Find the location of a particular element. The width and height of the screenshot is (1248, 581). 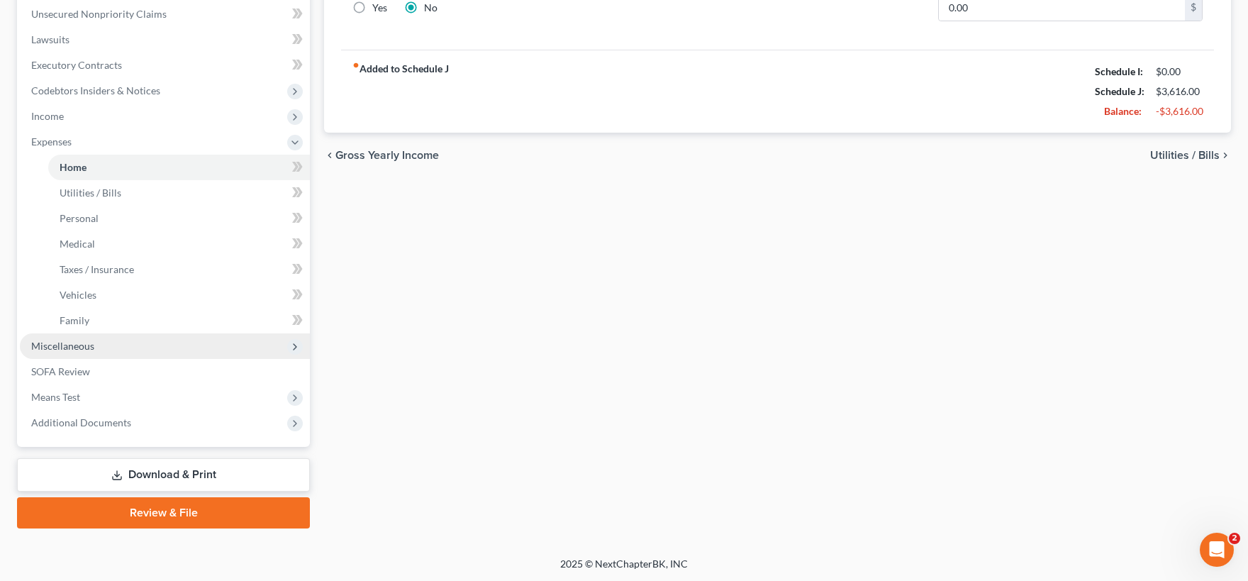

button: chevron_left Gross Yearly Income is located at coordinates (381, 155).